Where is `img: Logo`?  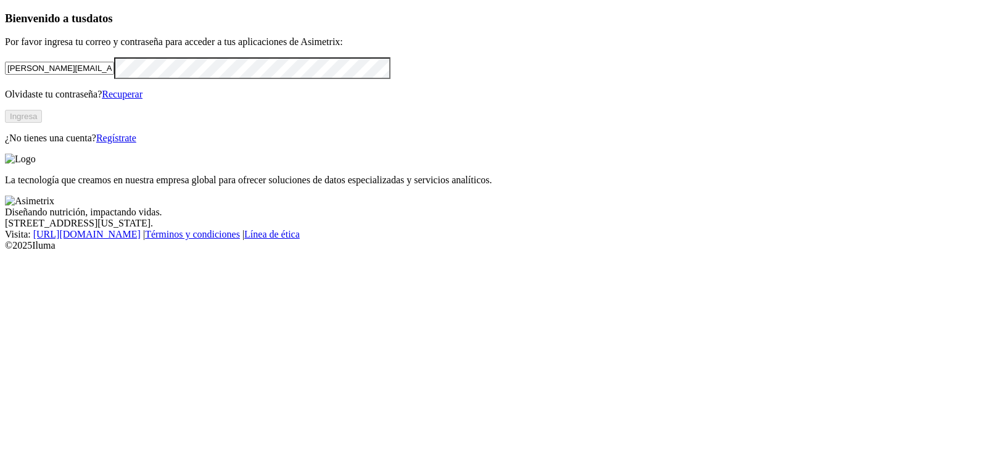 img: Logo is located at coordinates (20, 159).